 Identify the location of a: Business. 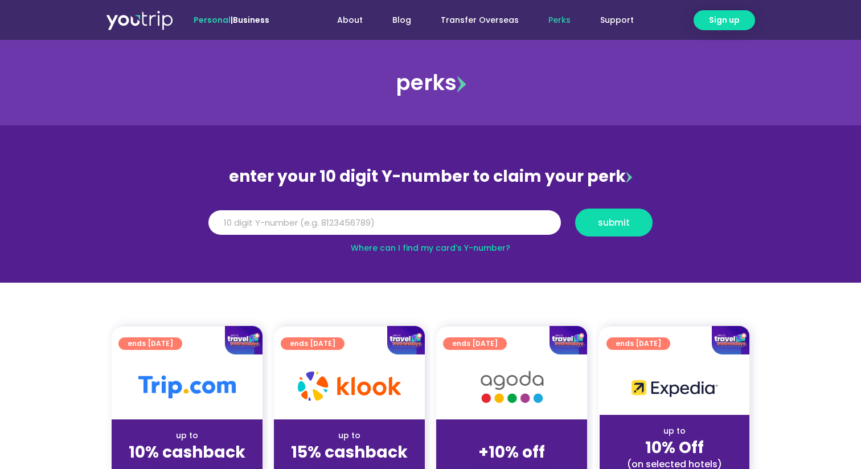
(251, 20).